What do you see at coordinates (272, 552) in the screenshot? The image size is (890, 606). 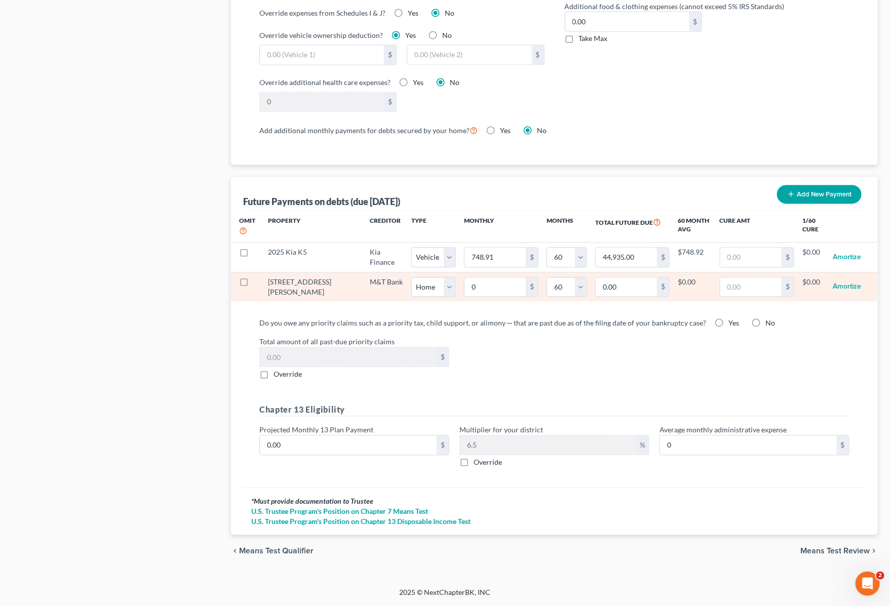 I see `button: chevron_left Means Test Qualifier` at bounding box center [272, 552].